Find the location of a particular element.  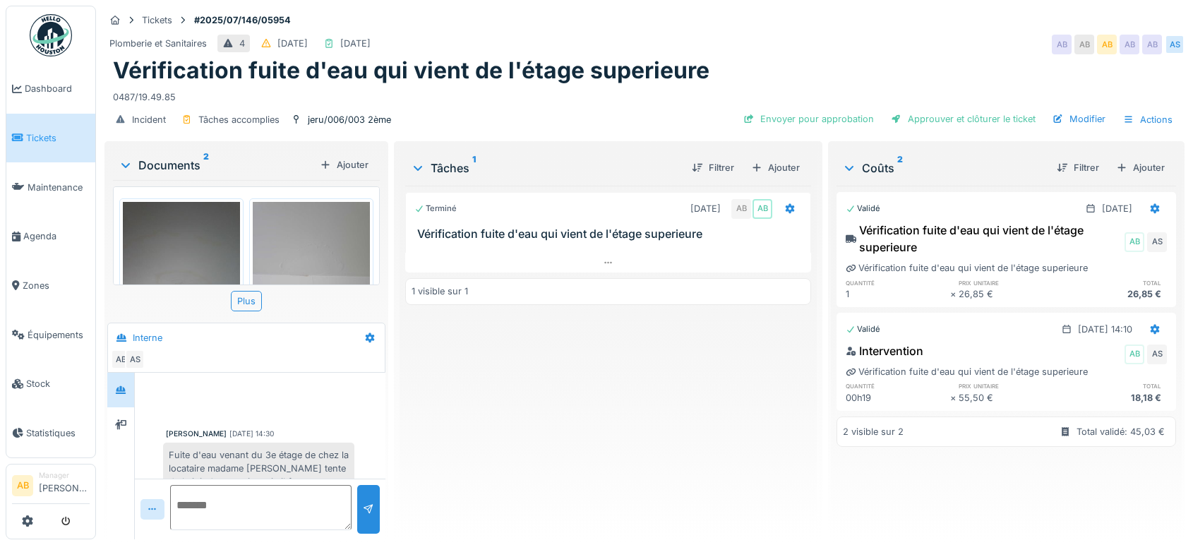

span: Stock is located at coordinates (58, 383).